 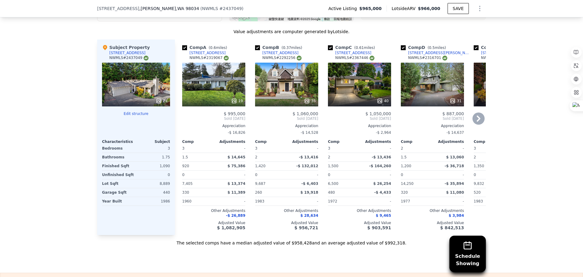 What do you see at coordinates (126, 47) in the screenshot?
I see `div: Subject Property` at bounding box center [126, 47].